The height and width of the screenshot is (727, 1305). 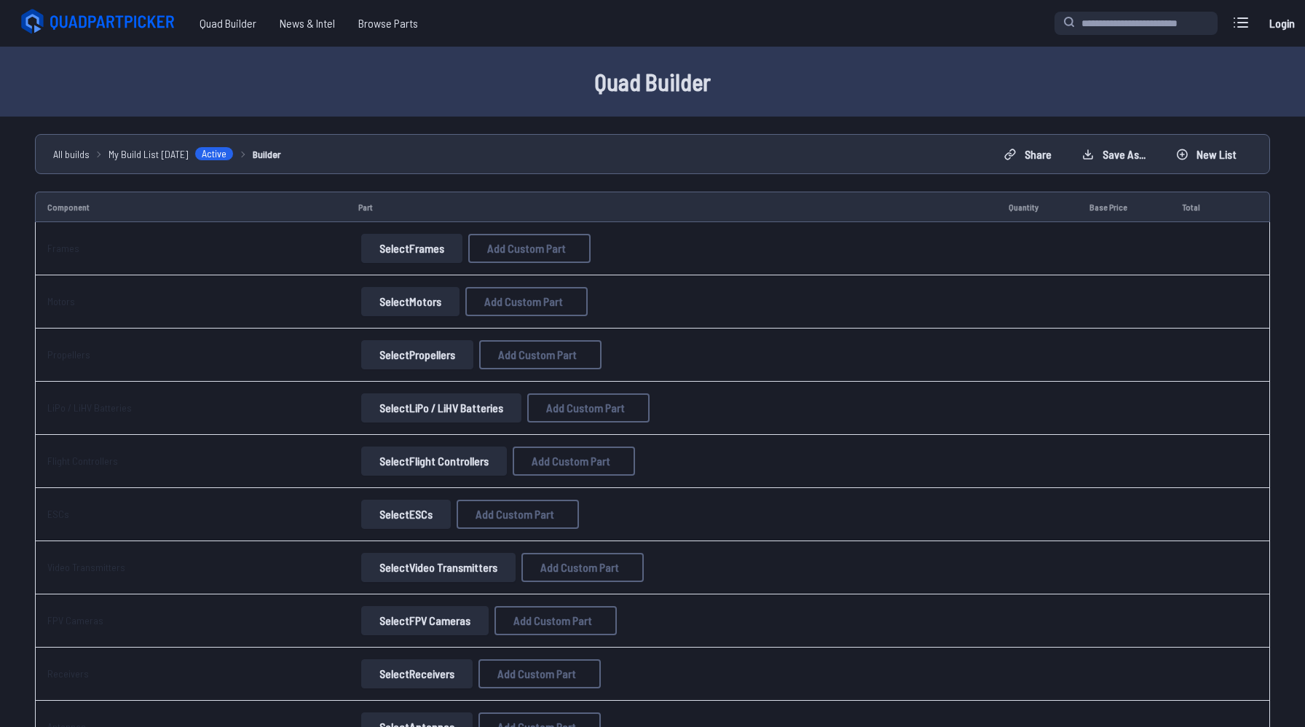 What do you see at coordinates (388, 23) in the screenshot?
I see `span: Browse Parts` at bounding box center [388, 23].